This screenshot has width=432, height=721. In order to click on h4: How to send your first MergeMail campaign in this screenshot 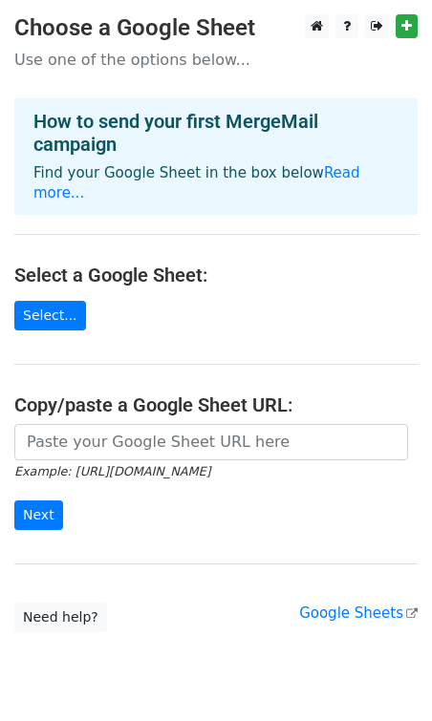, I will do `click(216, 133)`.